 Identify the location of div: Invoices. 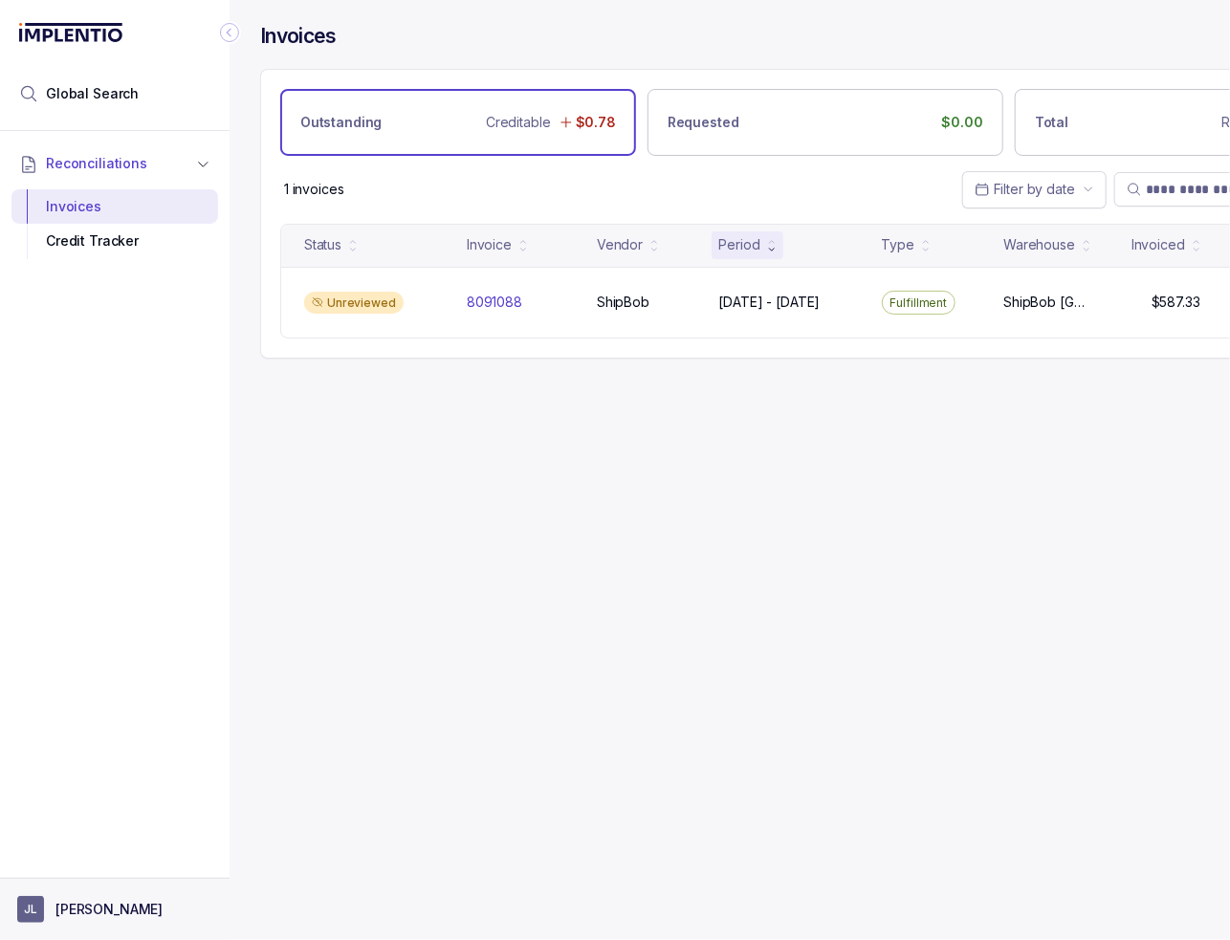
(115, 207).